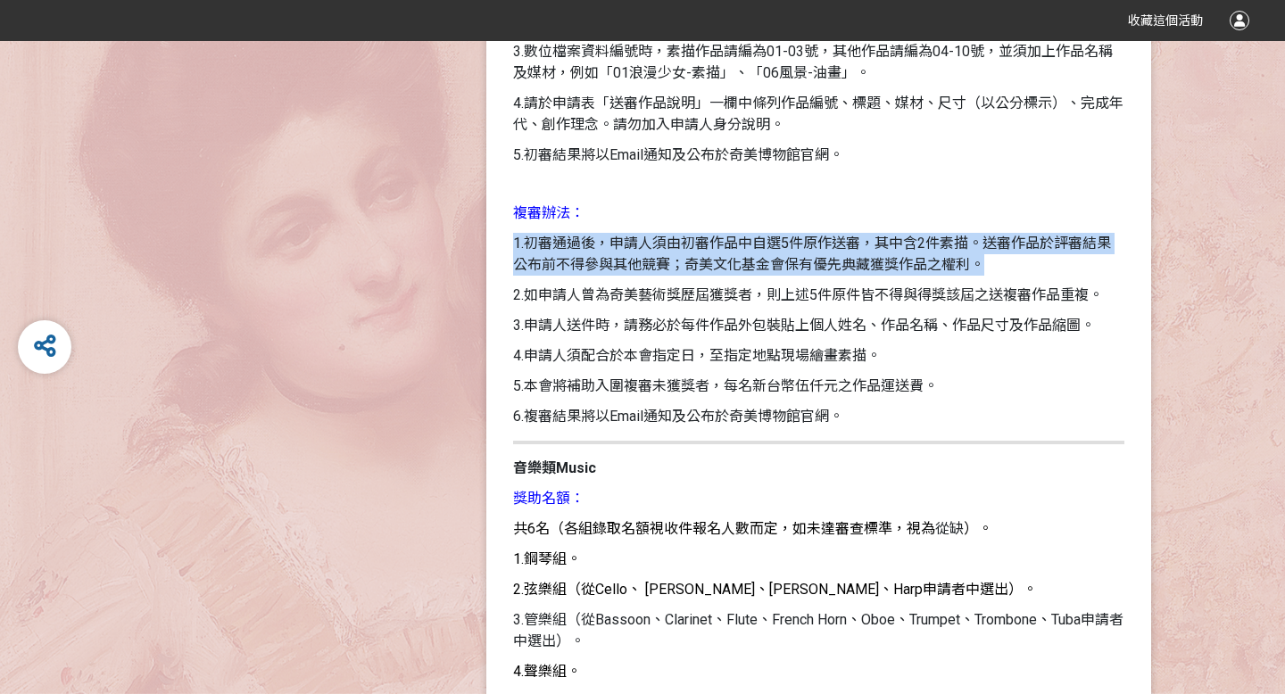 This screenshot has height=694, width=1285. Describe the element at coordinates (818, 630) in the screenshot. I see `span: 3.管樂組（從Bassoon、Clarinet、Flute、French Horn、Oboe、Trumpet、Trombone、Tuba申請者中選出）。` at that location.